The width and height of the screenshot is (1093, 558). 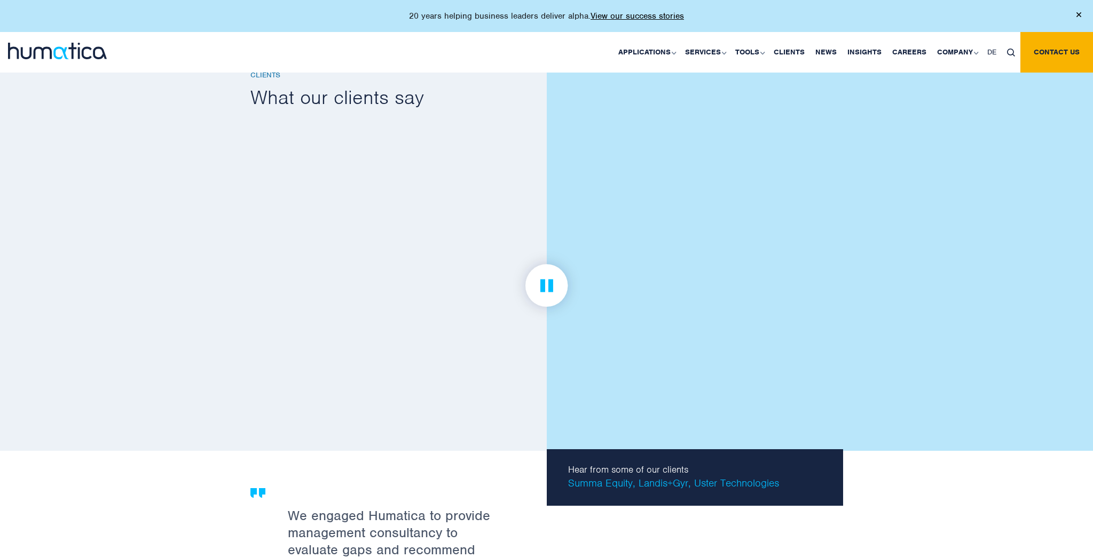 What do you see at coordinates (546, 286) in the screenshot?
I see `img: pause` at bounding box center [546, 286].